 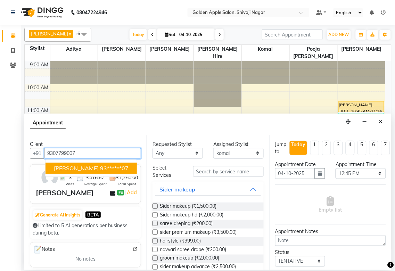 What do you see at coordinates (331, 232) in the screenshot?
I see `div: Appointment Notes` at bounding box center [331, 232].